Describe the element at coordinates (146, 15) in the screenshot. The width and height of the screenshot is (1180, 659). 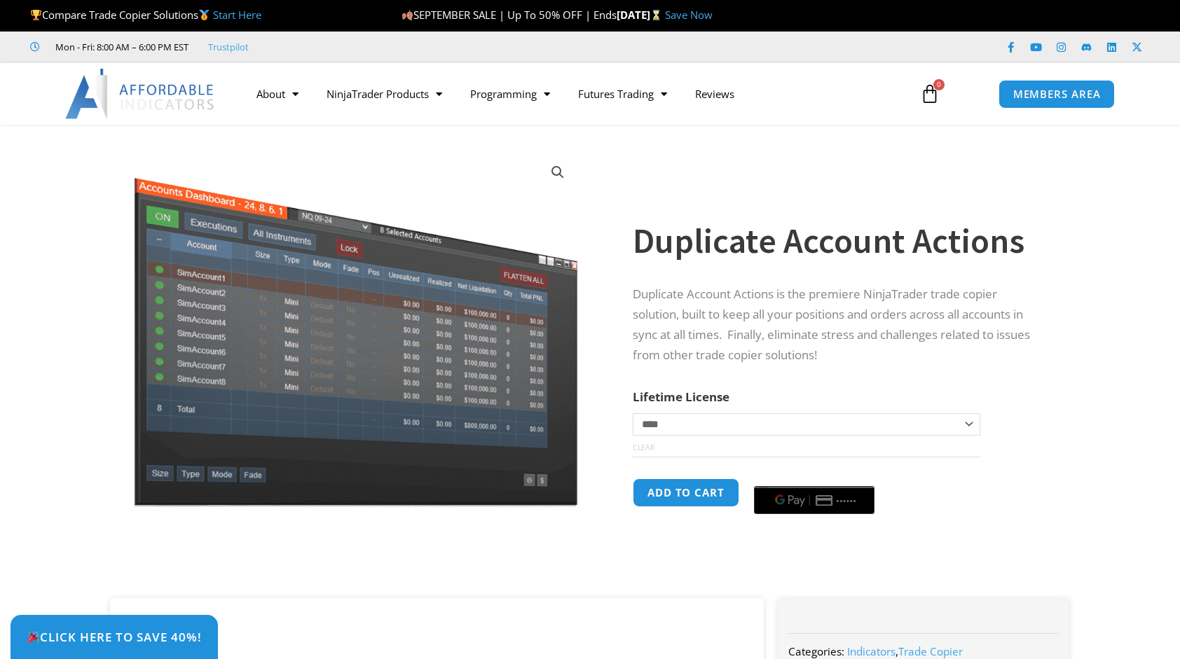
I see `span: Compare Trade Copier Solutions` at that location.